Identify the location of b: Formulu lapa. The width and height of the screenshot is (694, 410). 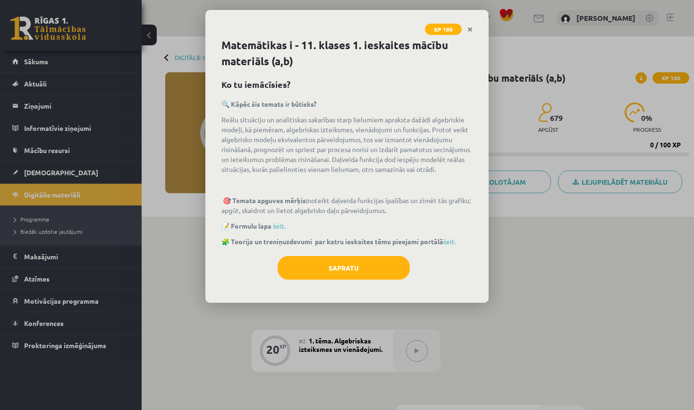
(251, 226).